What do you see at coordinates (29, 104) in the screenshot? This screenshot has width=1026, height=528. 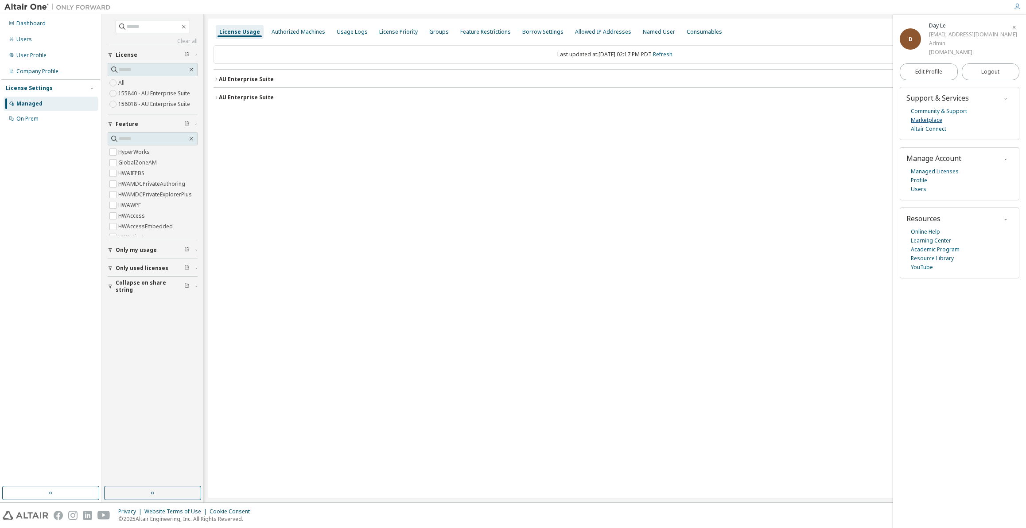 I see `div: Managed` at bounding box center [29, 104].